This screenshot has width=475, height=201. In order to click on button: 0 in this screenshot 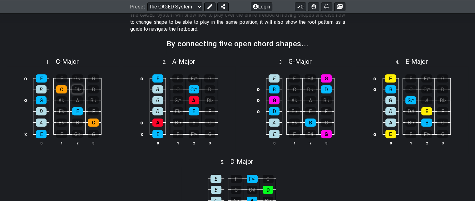, I will do `click(301, 7)`.